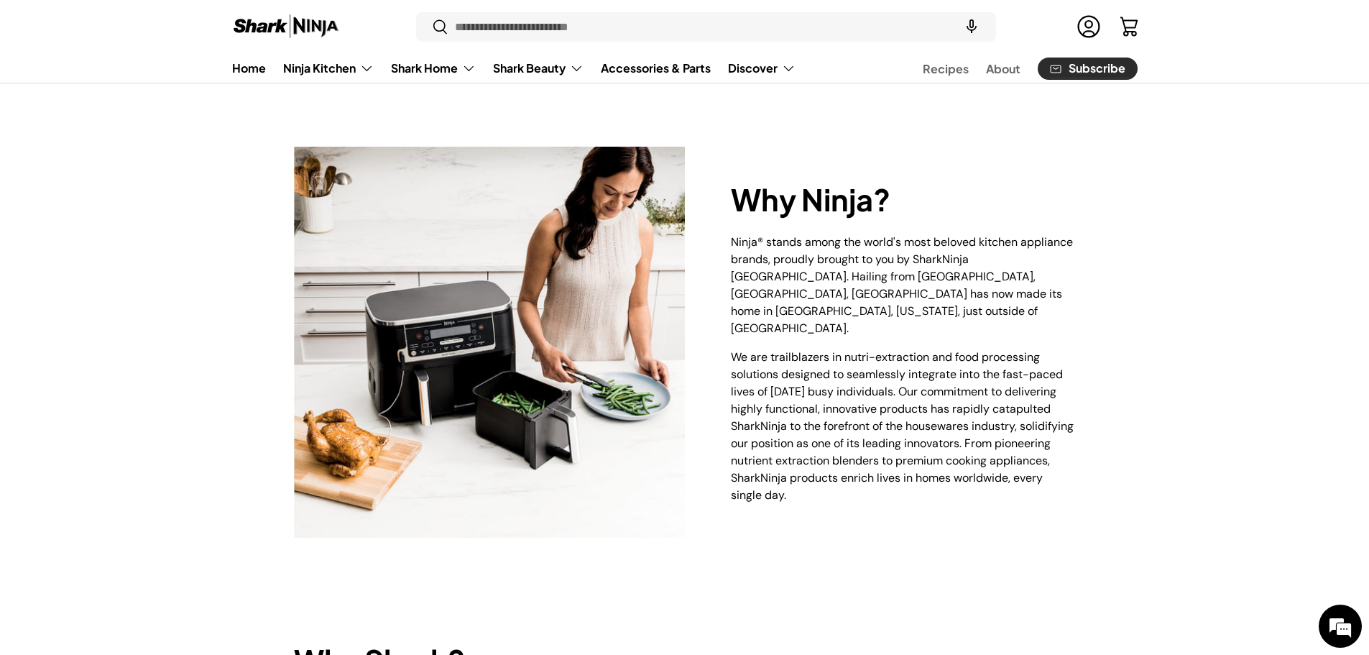  I want to click on nav: Secondary, so click(1013, 68).